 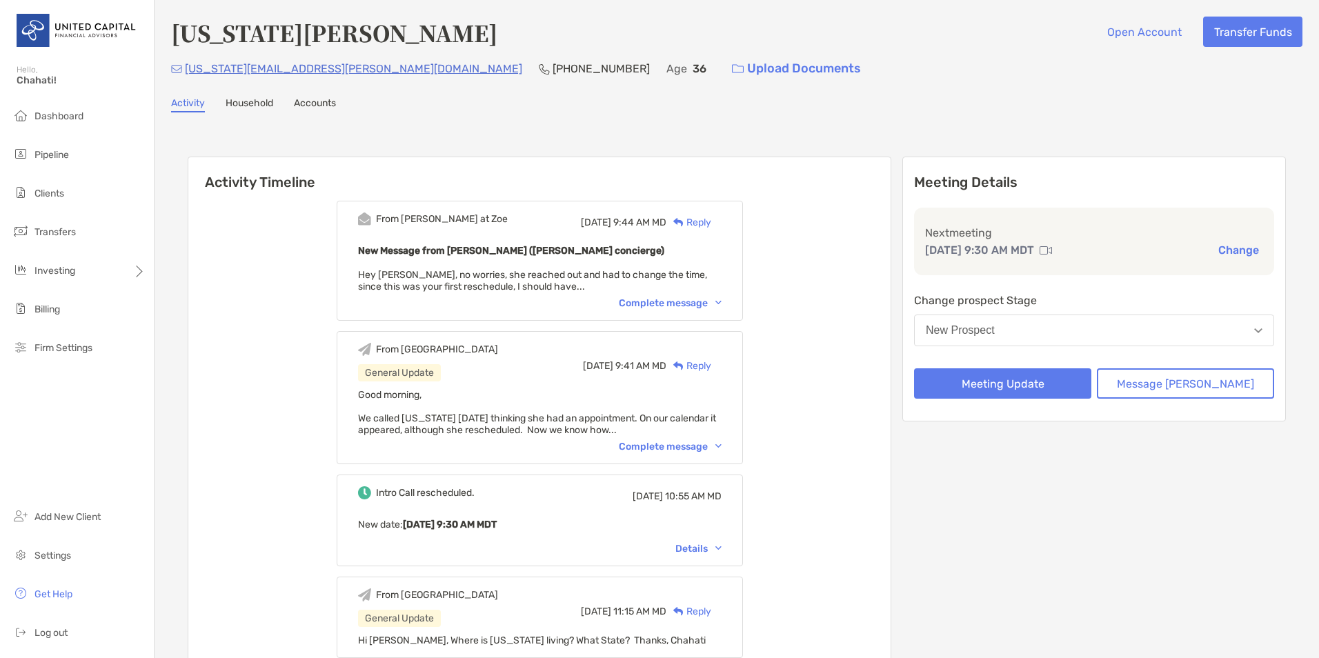 What do you see at coordinates (21, 270) in the screenshot?
I see `img: investing icon` at bounding box center [21, 270].